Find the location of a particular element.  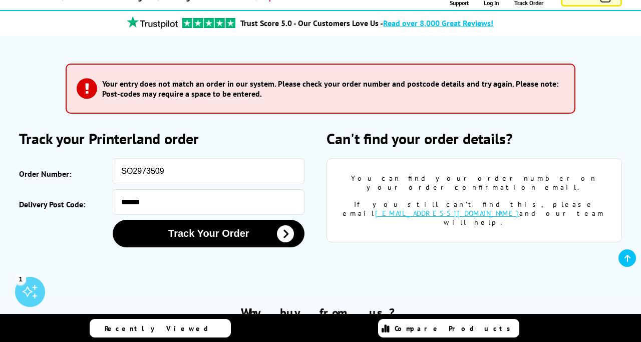

span: Read over 8,000 Great Reviews! is located at coordinates (438, 23).